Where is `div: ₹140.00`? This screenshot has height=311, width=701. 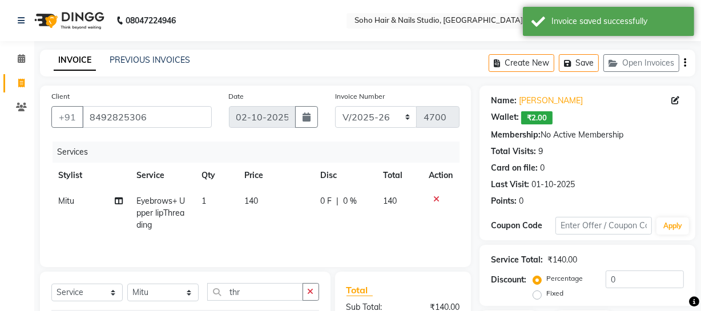 div: ₹140.00 is located at coordinates (562, 260).